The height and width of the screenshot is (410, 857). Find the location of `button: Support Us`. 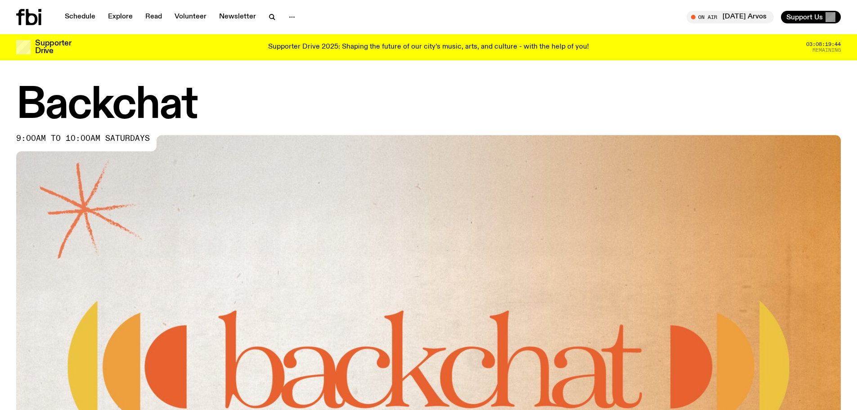

button: Support Us is located at coordinates (810, 17).